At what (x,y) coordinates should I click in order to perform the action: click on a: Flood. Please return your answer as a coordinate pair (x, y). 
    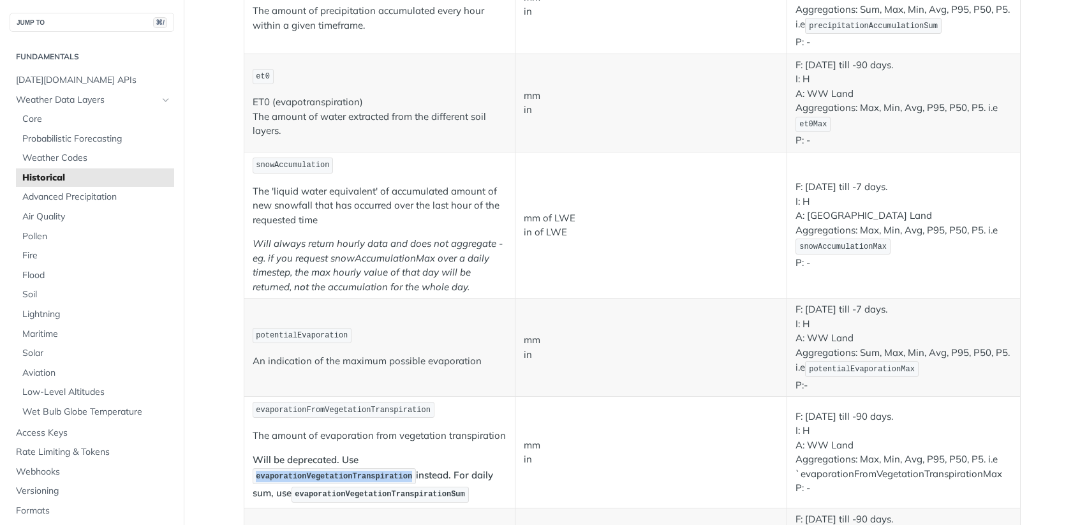
    Looking at the image, I should click on (95, 276).